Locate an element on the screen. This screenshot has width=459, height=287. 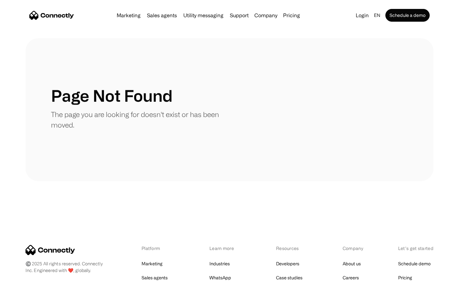
a: Schedule a demo is located at coordinates (407, 15).